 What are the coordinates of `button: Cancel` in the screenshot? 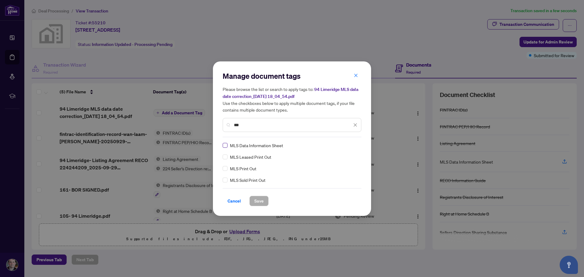 It's located at (234, 201).